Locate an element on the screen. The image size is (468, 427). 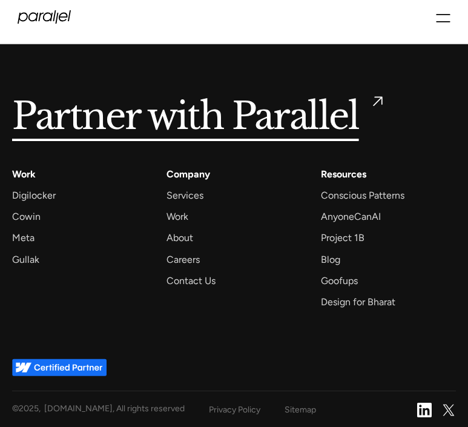
div: Goofups is located at coordinates (339, 280).